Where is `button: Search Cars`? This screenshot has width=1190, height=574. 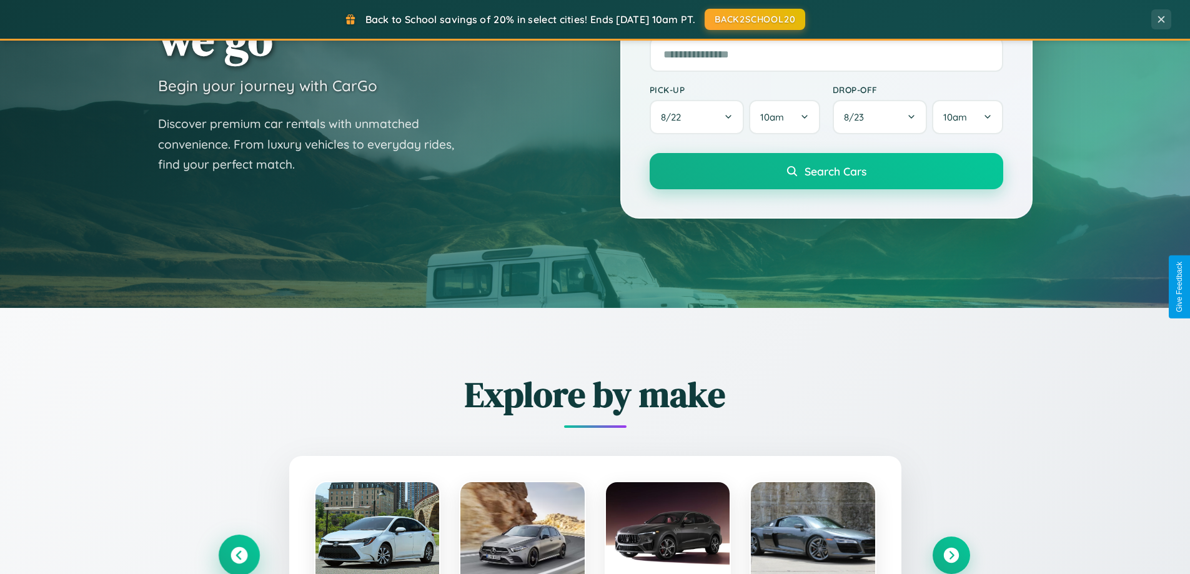
button: Search Cars is located at coordinates (826, 171).